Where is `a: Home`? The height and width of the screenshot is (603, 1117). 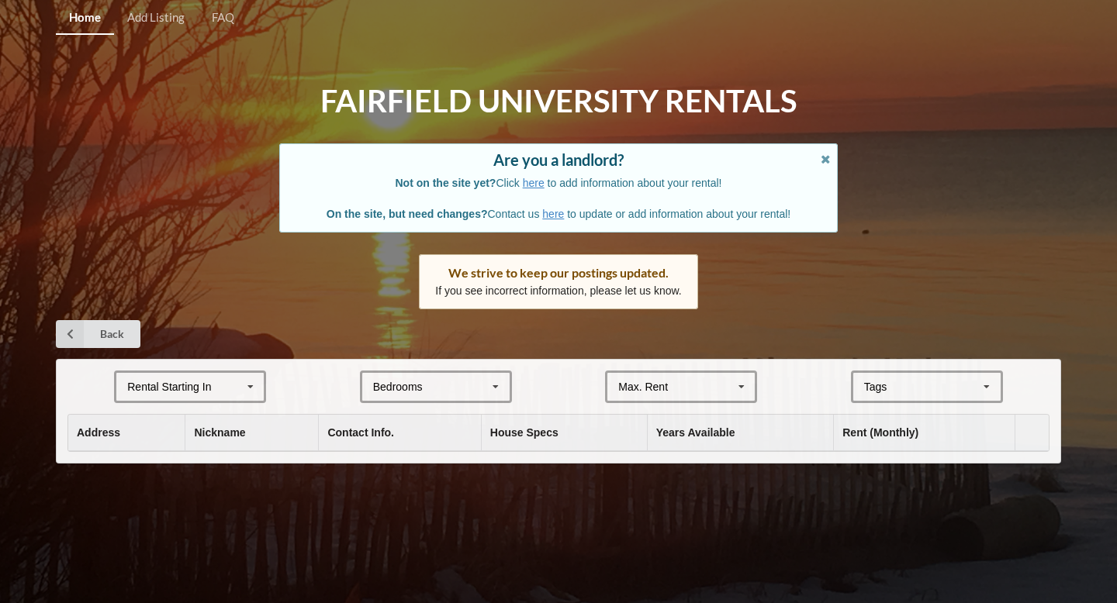 a: Home is located at coordinates (85, 18).